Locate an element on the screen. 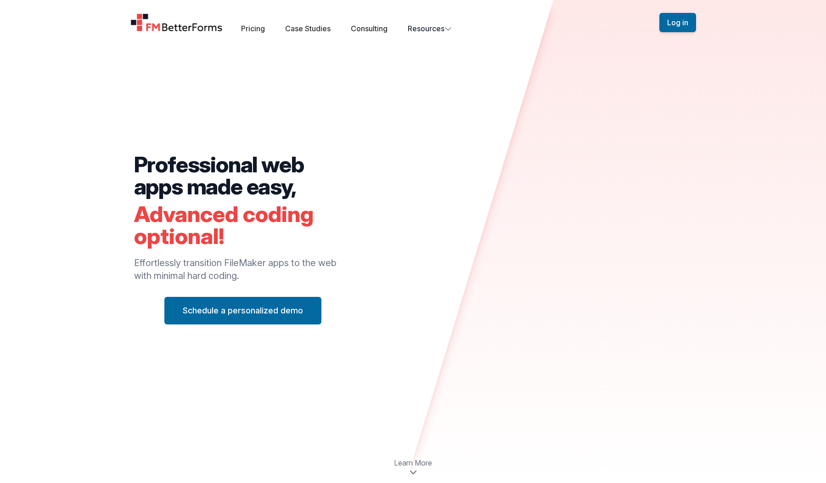  span: Learn More is located at coordinates (413, 462).